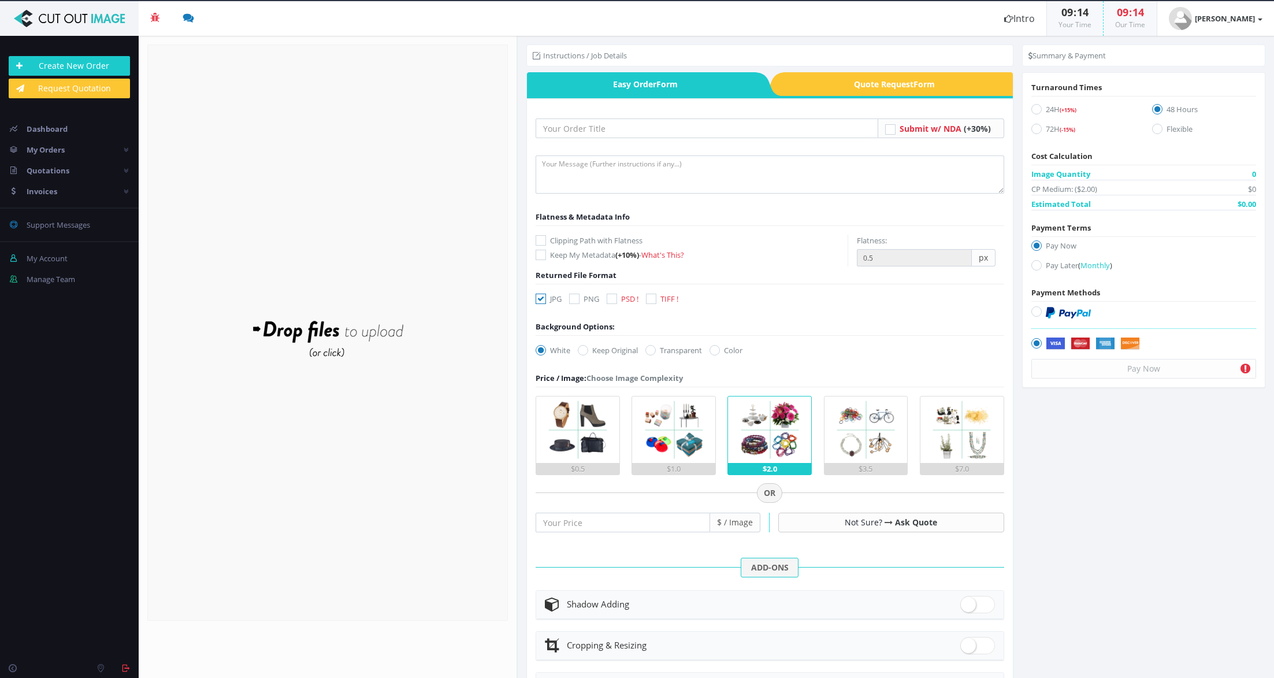 This screenshot has height=678, width=1274. What do you see at coordinates (630, 299) in the screenshot?
I see `span: PSD !` at bounding box center [630, 299].